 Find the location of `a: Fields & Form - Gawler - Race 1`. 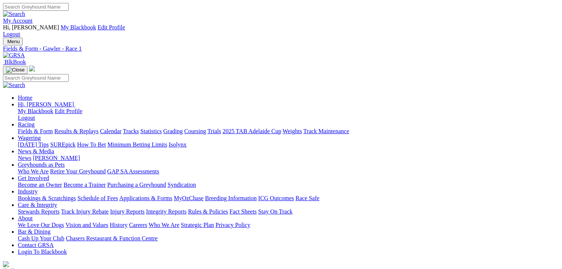

a: Fields & Form - Gawler - Race 1 is located at coordinates (281, 49).